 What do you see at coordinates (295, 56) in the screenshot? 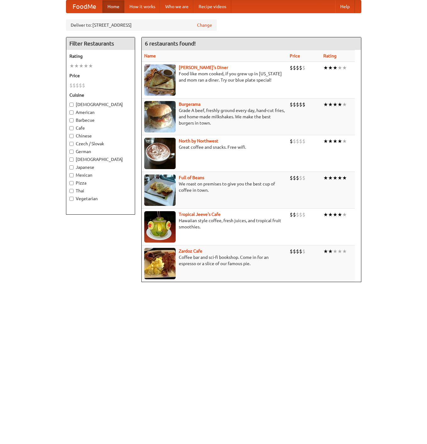
I see `a: Price` at bounding box center [295, 56].